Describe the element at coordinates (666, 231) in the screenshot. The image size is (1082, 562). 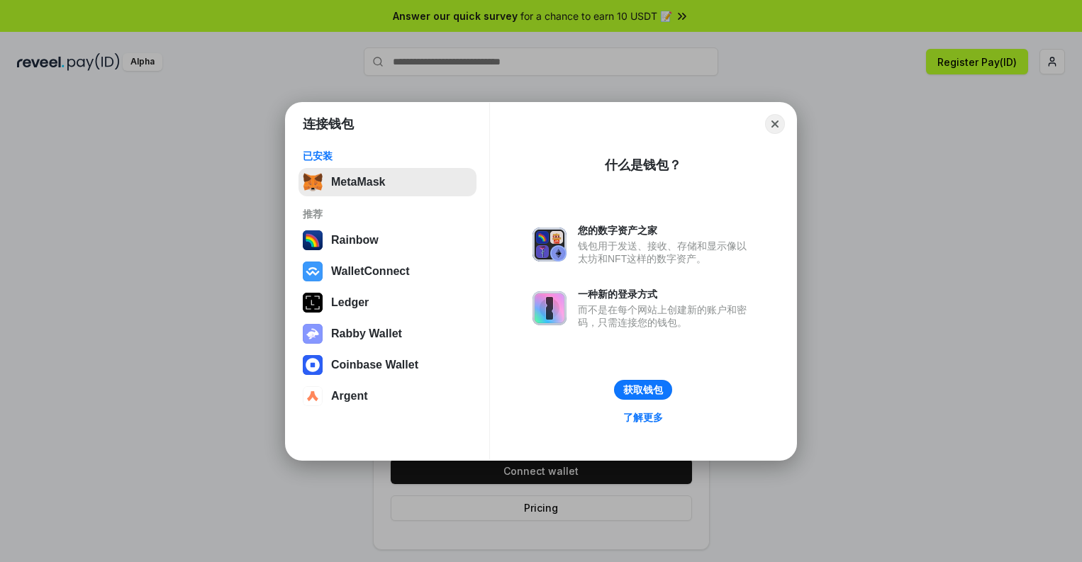
I see `div: 您的数字资产之家` at that location.